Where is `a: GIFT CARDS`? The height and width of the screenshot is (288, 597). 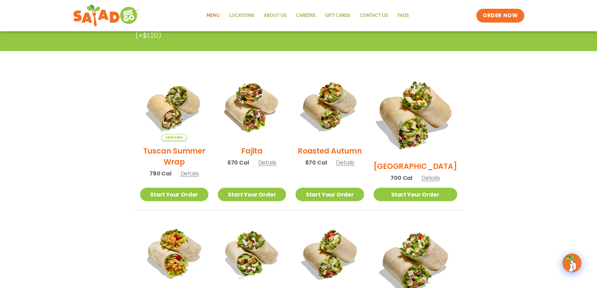
a: GIFT CARDS is located at coordinates (337, 16).